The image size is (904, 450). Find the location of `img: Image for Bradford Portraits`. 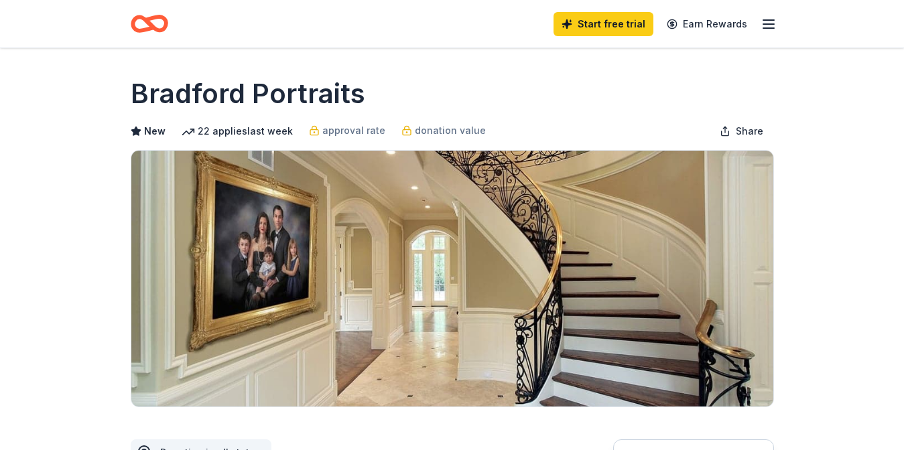

img: Image for Bradford Portraits is located at coordinates (452, 279).